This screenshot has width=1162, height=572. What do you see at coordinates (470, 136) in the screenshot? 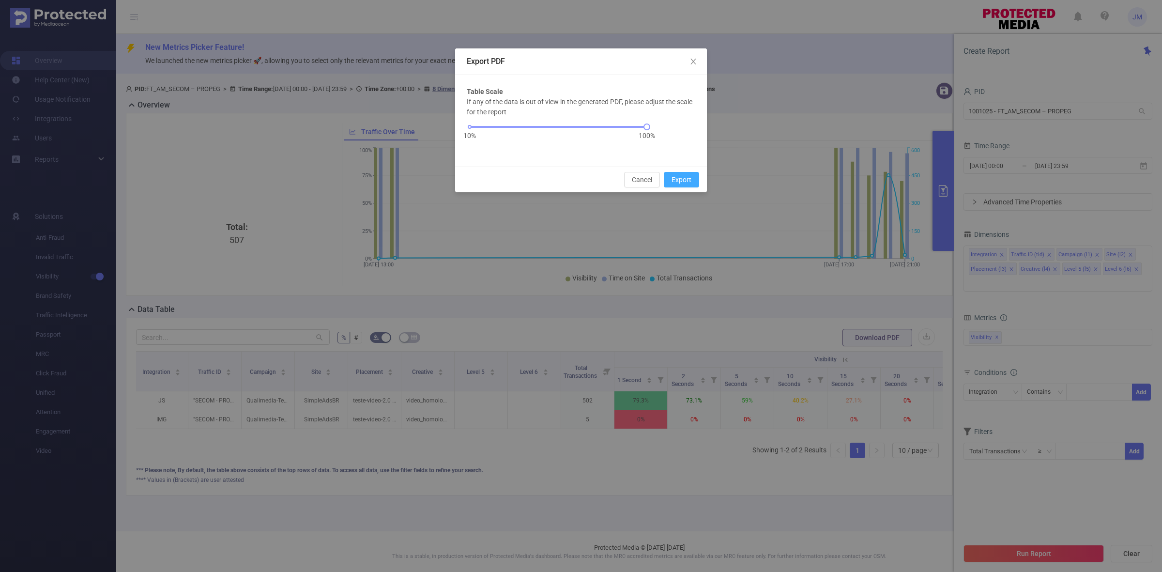
I see `span: 10%` at bounding box center [470, 136].